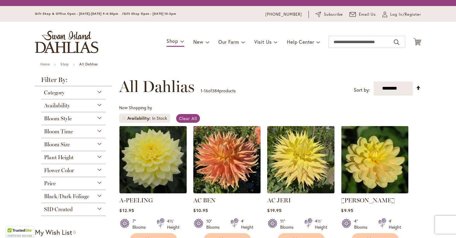  I want to click on div: 4" Blooms, so click(363, 224).